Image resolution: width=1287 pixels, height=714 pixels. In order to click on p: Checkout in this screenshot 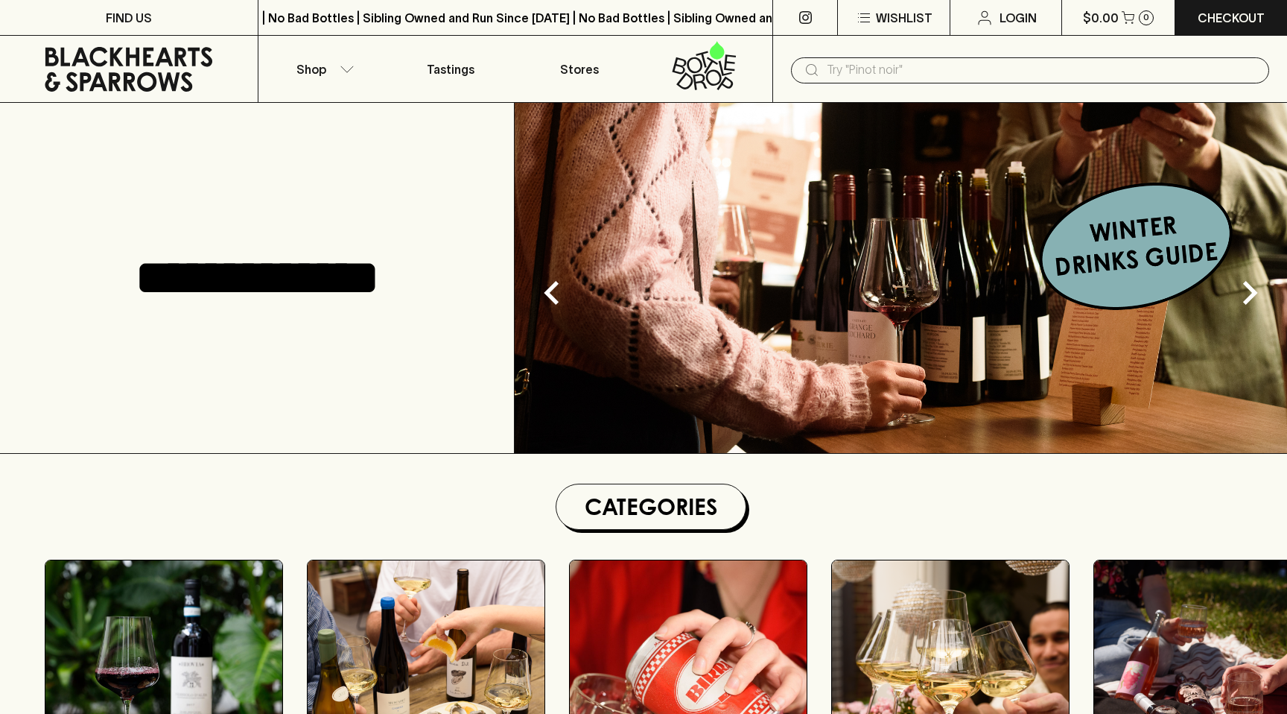, I will do `click(1231, 18)`.